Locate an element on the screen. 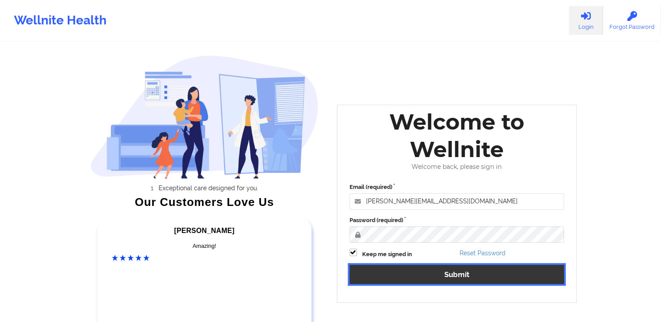 The image size is (661, 322). label: Keep me signed in is located at coordinates (387, 255).